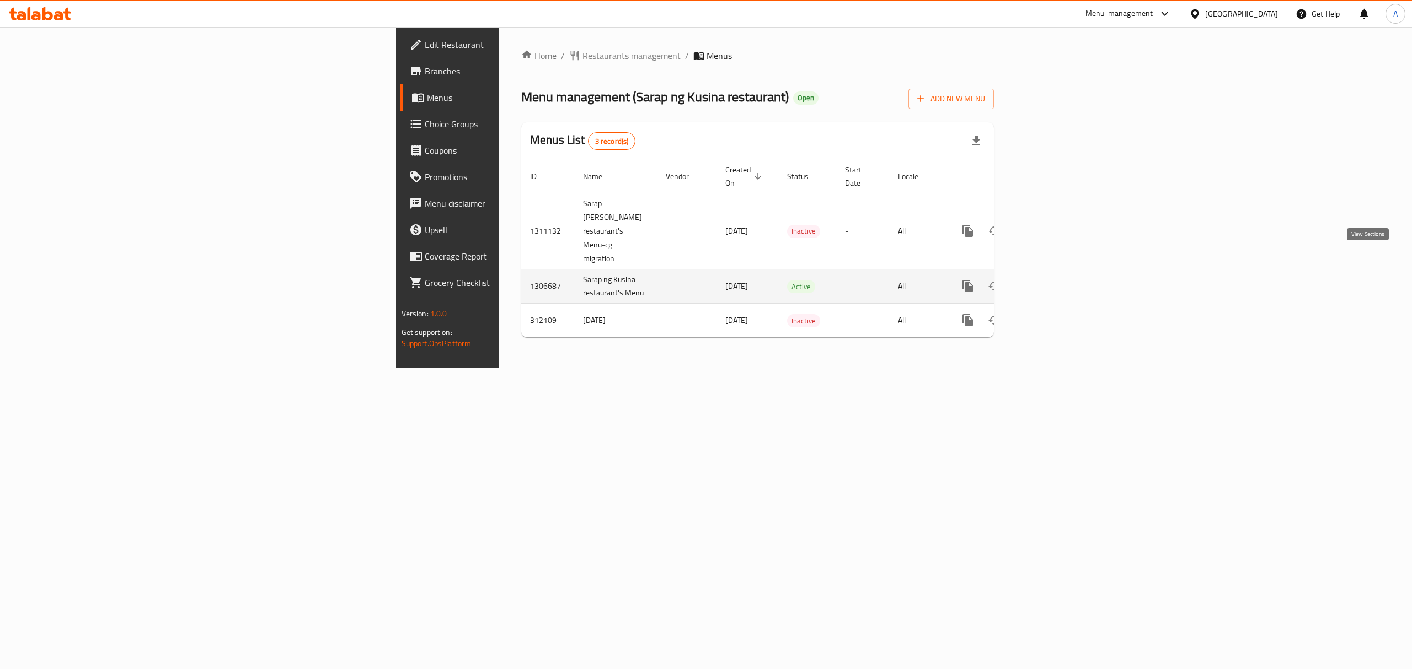 Image resolution: width=1412 pixels, height=669 pixels. I want to click on a: Edit Restaurant, so click(516, 45).